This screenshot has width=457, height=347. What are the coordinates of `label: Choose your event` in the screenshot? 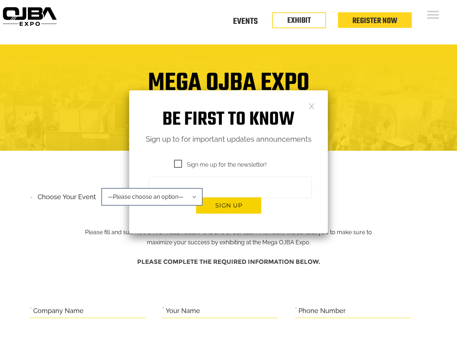 It's located at (64, 195).